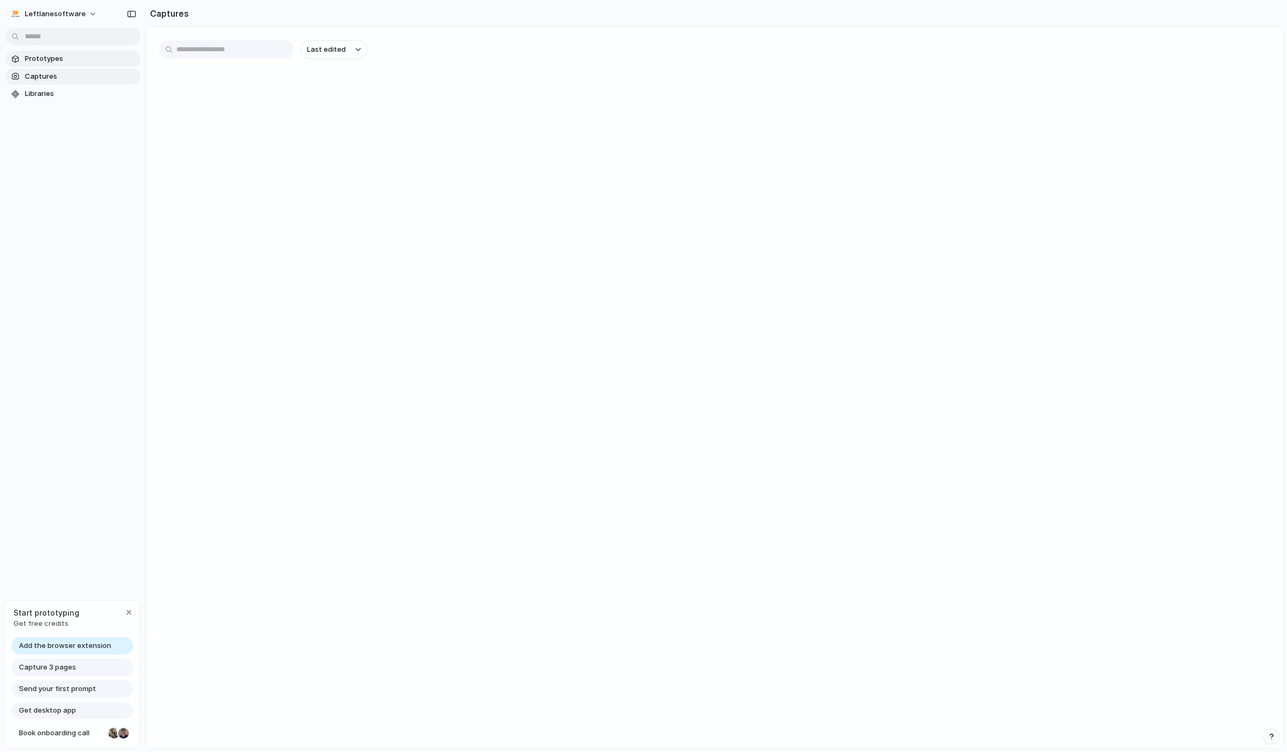 The width and height of the screenshot is (1287, 752). Describe the element at coordinates (73, 59) in the screenshot. I see `a: Prototypes` at that location.